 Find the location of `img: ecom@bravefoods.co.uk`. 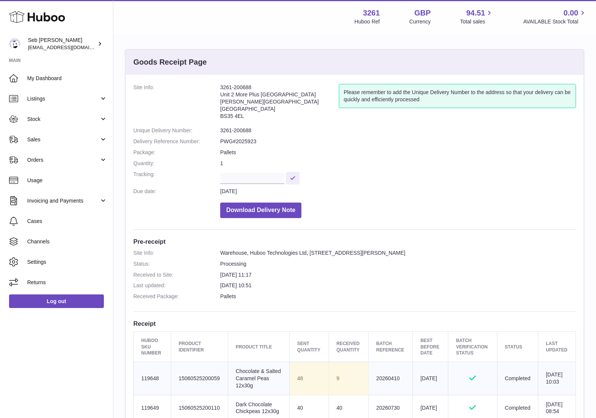

img: ecom@bravefoods.co.uk is located at coordinates (15, 44).